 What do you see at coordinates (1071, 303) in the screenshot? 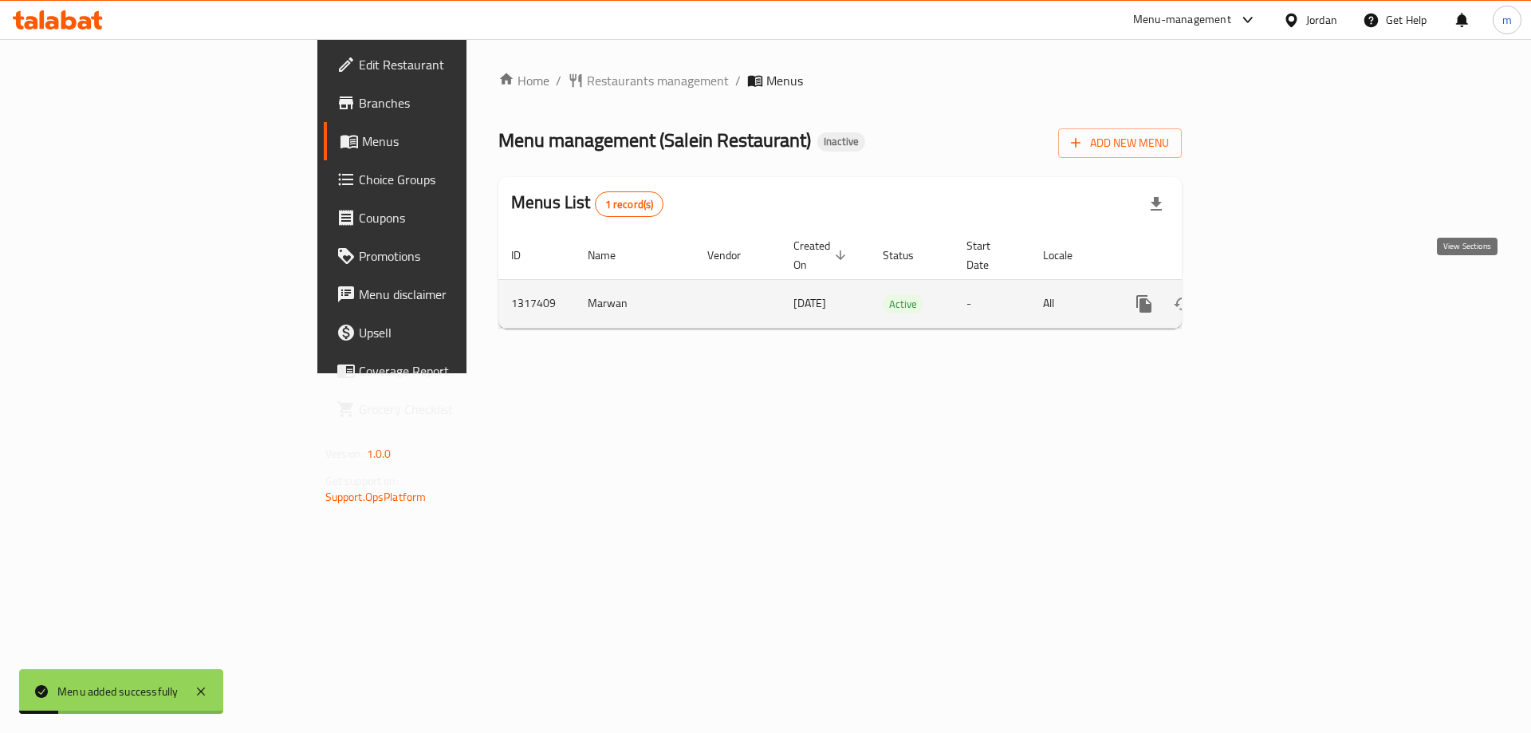
I see `td: All` at bounding box center [1071, 303].